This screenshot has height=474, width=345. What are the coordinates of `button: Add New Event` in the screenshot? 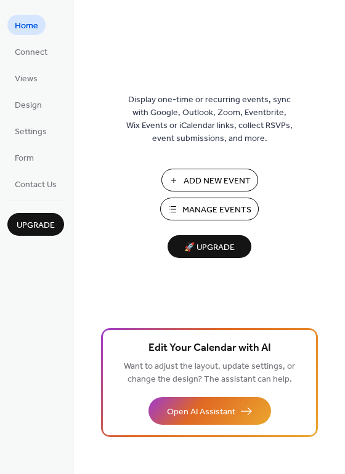 It's located at (209, 180).